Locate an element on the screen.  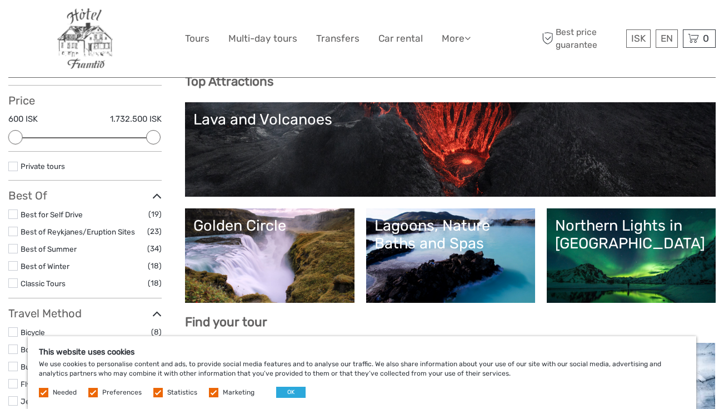
div: We use cookies to personalise content and ads, to provide social media features and to analyse ou... is located at coordinates (362, 372).